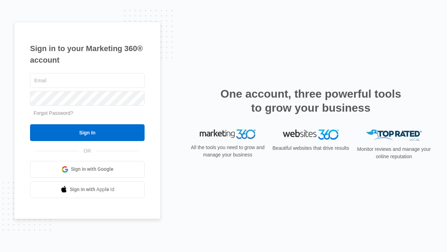  Describe the element at coordinates (228, 134) in the screenshot. I see `img: Marketing 360` at that location.